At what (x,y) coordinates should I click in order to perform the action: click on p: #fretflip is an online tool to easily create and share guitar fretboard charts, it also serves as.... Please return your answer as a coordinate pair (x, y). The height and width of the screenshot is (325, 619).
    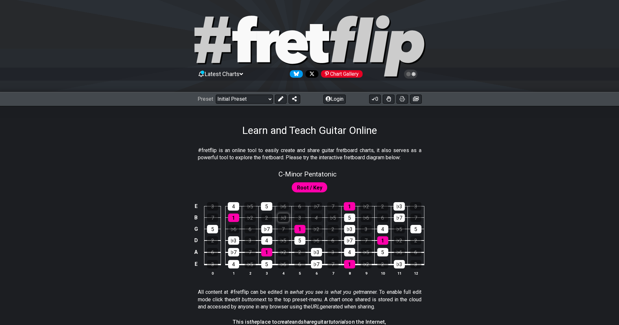
    Looking at the image, I should click on (310, 154).